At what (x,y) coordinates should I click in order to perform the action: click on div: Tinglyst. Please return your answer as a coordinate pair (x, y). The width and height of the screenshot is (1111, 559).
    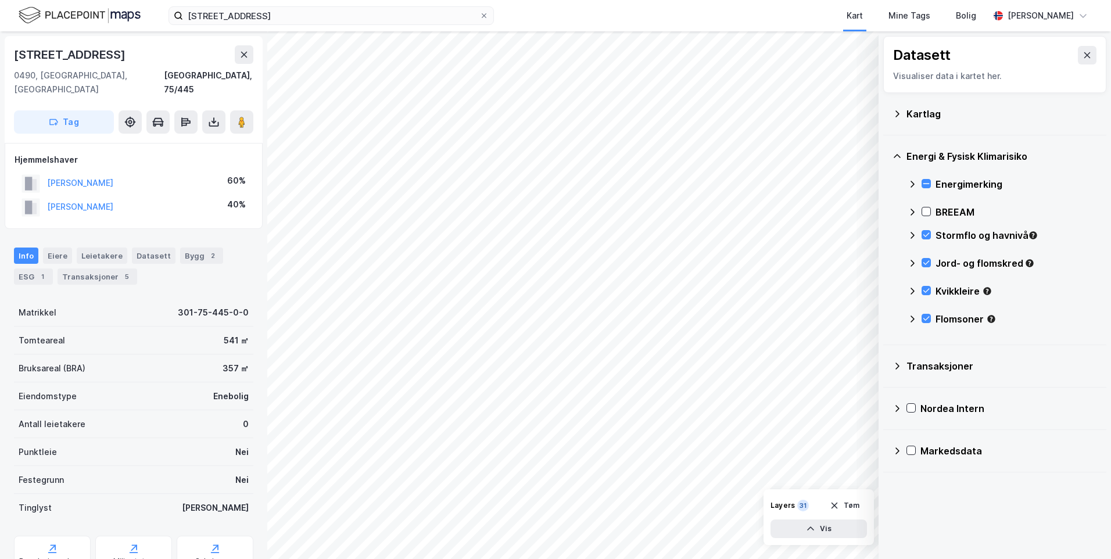
    Looking at the image, I should click on (35, 508).